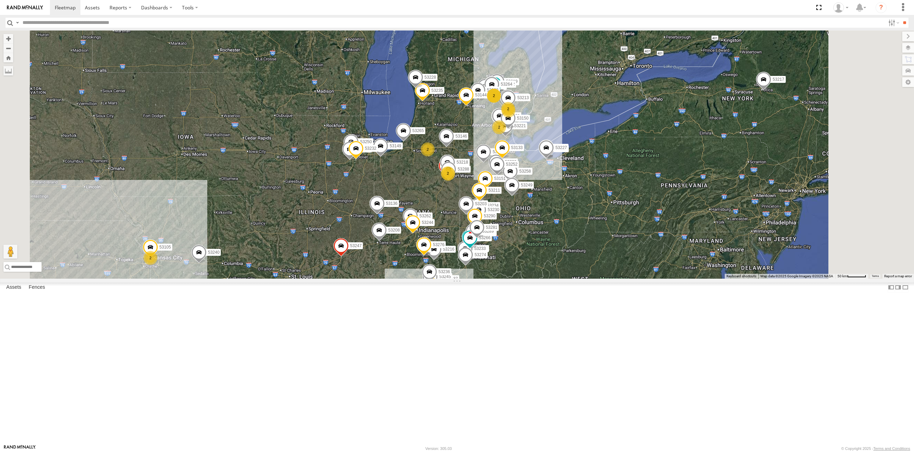  Describe the element at coordinates (425, 216) in the screenshot. I see `span: 53262` at that location.